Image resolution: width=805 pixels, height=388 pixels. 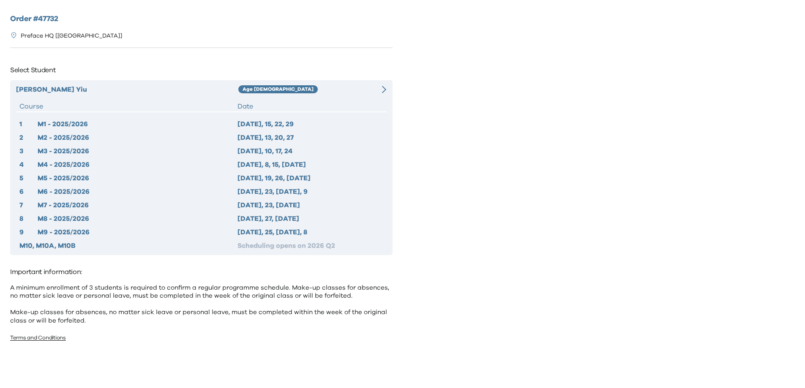 What do you see at coordinates (28, 165) in the screenshot?
I see `div: 4` at bounding box center [28, 165].